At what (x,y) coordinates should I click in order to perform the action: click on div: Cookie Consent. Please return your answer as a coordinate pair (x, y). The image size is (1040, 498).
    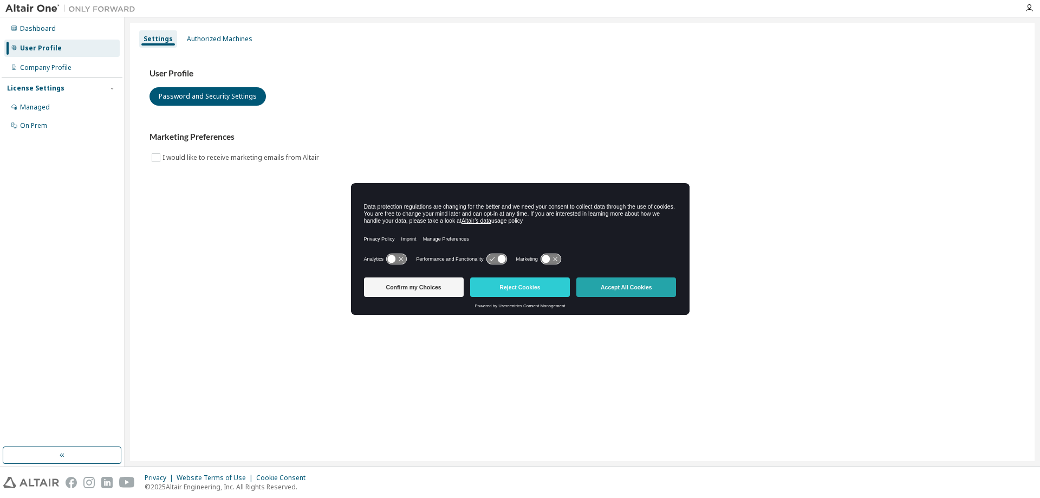
    Looking at the image, I should click on (284, 478).